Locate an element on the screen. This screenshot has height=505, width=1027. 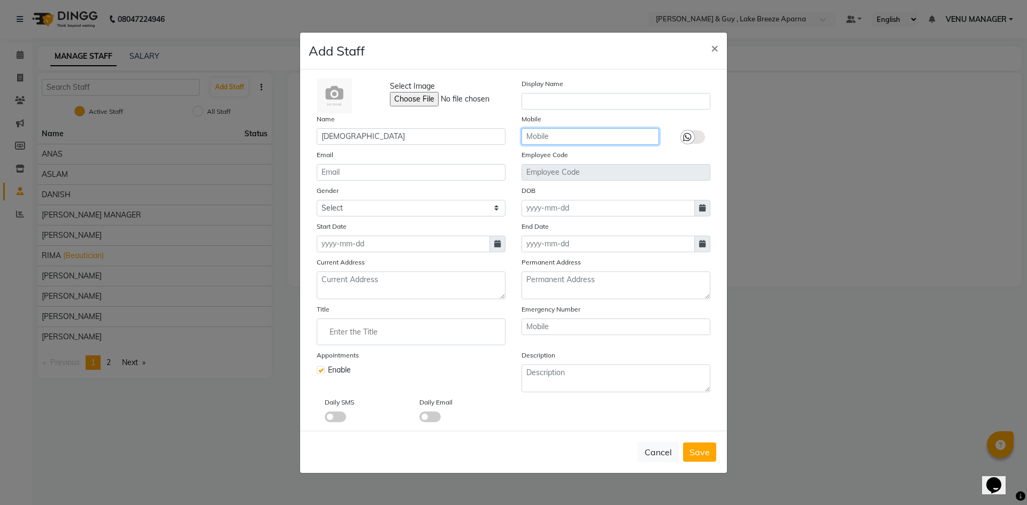
label: Gender is located at coordinates (327, 191).